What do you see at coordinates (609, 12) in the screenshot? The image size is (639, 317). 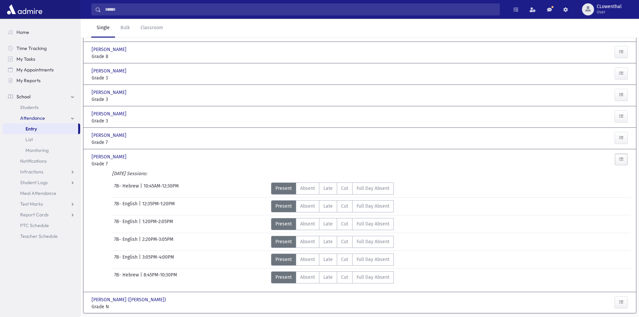 I see `span: User` at bounding box center [609, 12].